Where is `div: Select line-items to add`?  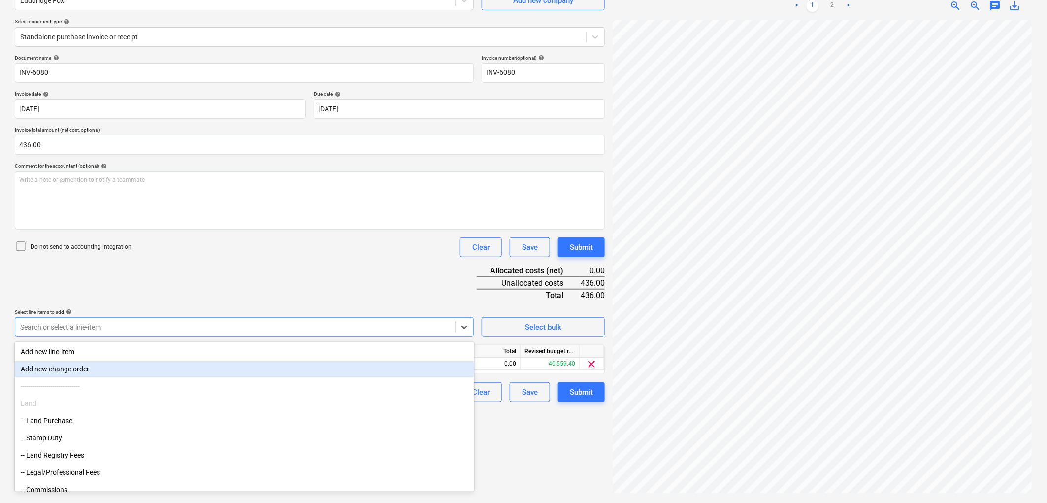 div: Select line-items to add is located at coordinates (244, 312).